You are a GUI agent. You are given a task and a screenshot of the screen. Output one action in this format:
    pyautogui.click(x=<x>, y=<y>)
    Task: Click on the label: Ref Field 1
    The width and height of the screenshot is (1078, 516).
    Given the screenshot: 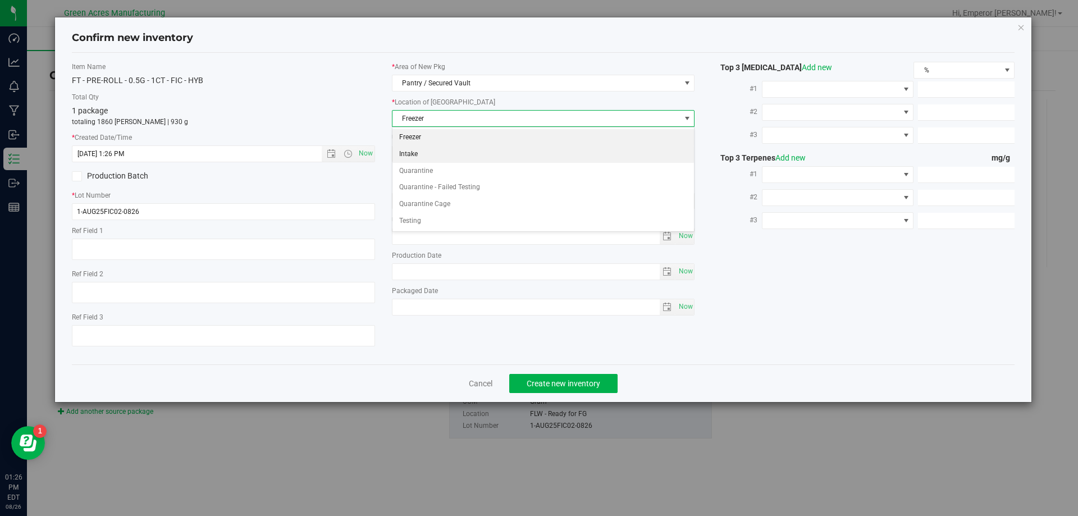 What is the action you would take?
    pyautogui.click(x=223, y=231)
    